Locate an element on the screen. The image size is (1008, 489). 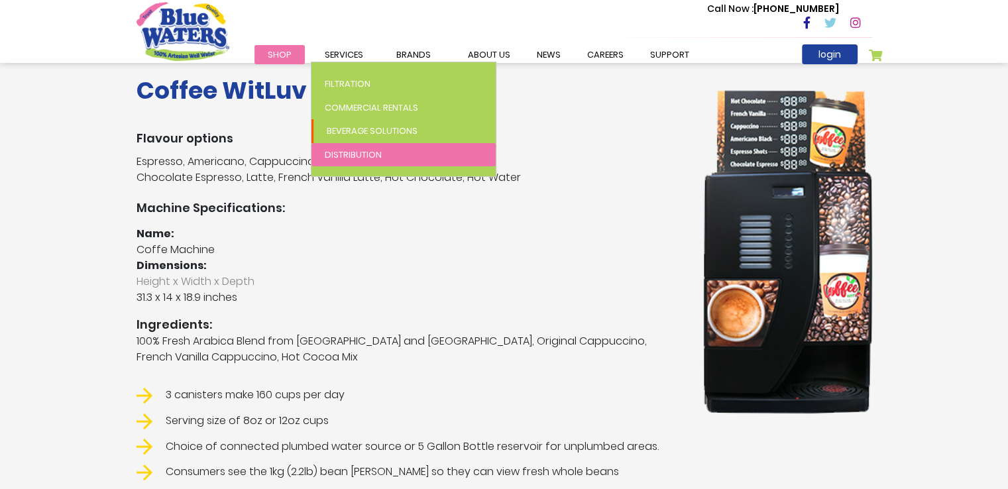
span: Call Now : is located at coordinates (730, 9).